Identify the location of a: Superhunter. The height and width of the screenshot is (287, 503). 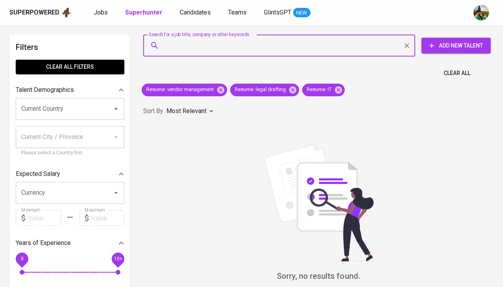
(144, 13).